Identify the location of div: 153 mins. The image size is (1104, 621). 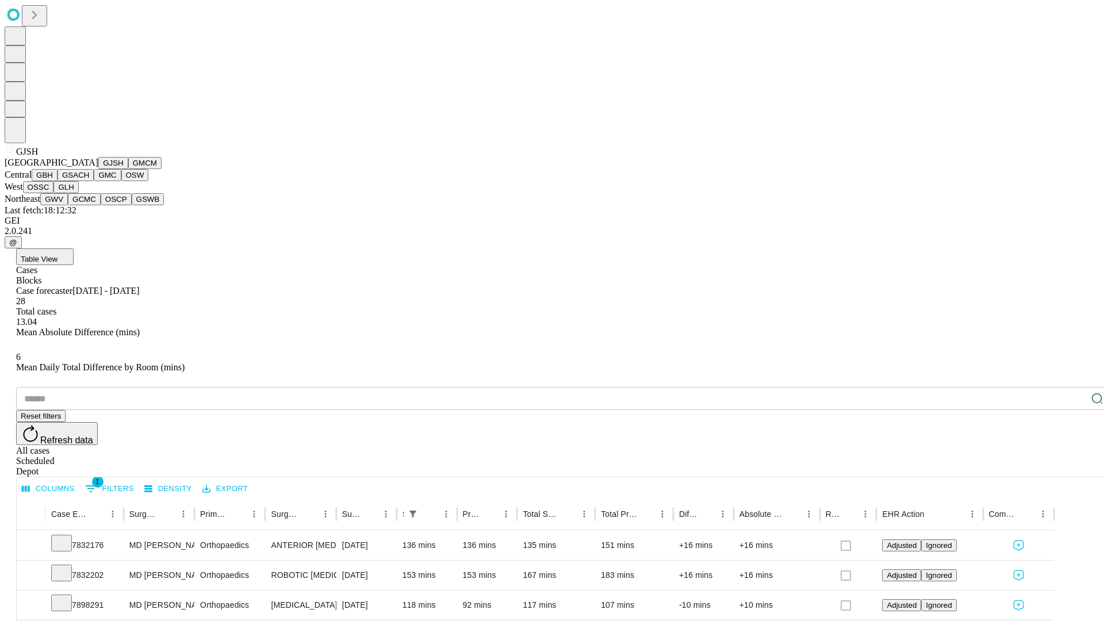
(487, 575).